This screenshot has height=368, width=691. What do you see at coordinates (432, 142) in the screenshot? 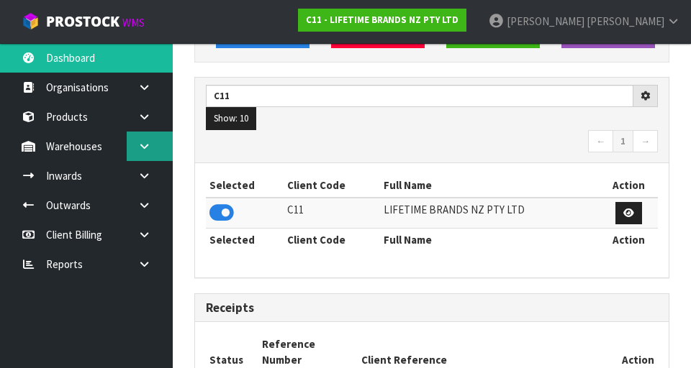
I see `nav: Page navigation` at bounding box center [432, 142].